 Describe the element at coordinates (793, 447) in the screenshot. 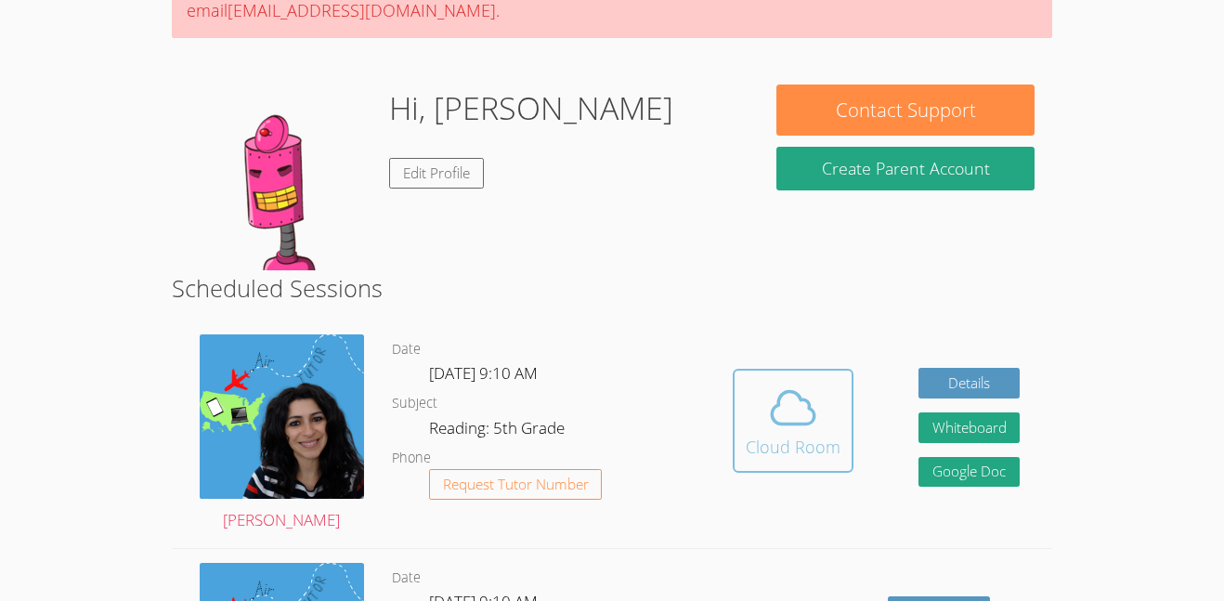

I see `div: Cloud Room` at that location.